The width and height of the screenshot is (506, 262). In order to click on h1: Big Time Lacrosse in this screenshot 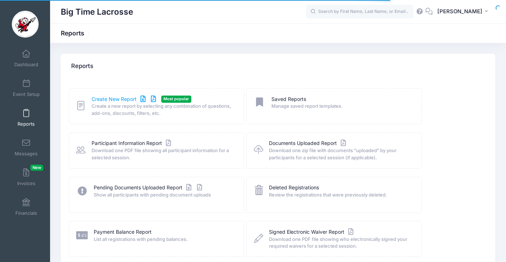, I will do `click(97, 12)`.